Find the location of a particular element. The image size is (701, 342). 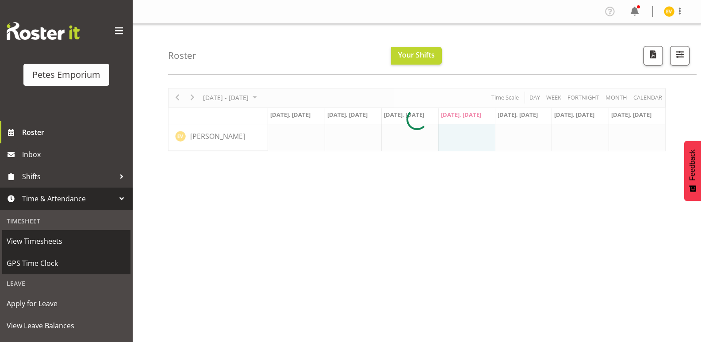

div: Leave is located at coordinates (66, 283).